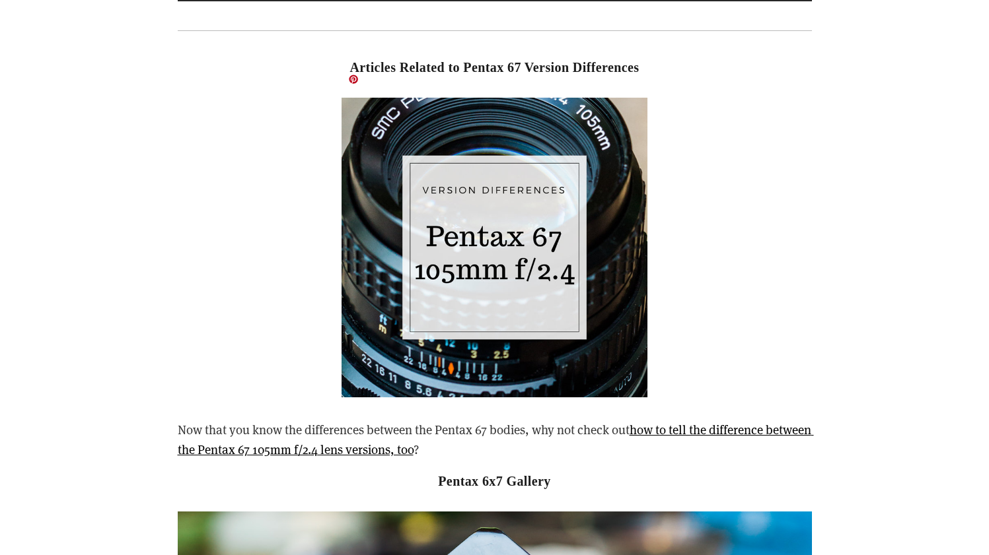  I want to click on a: Pin it!, so click(353, 79).